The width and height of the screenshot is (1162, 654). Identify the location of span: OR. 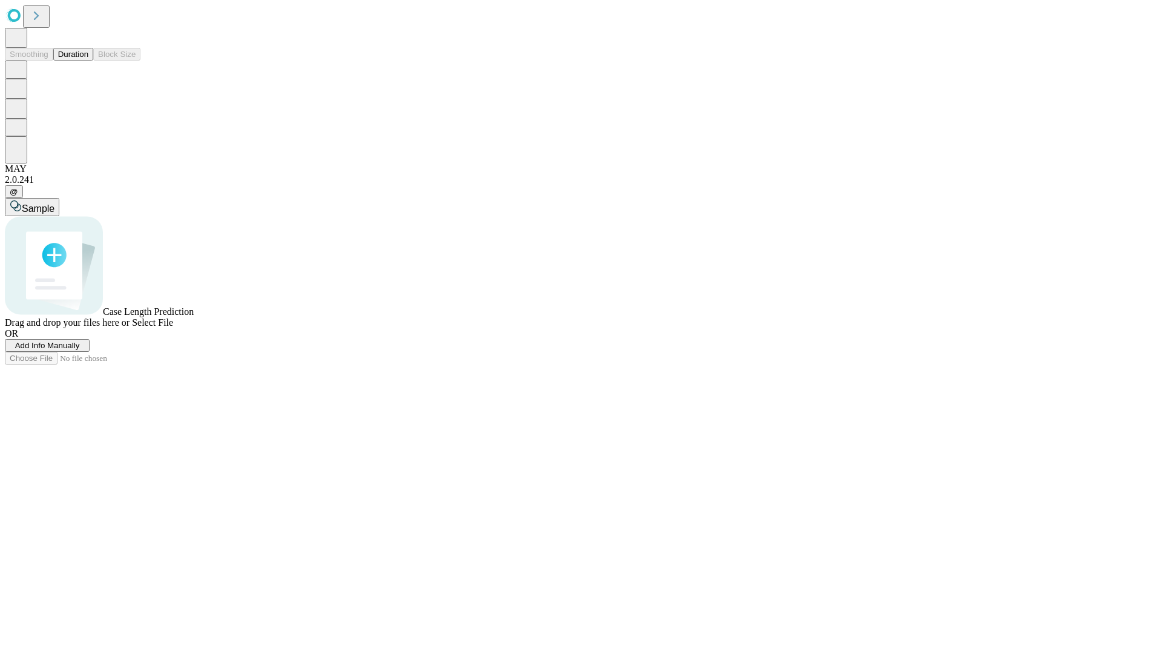
(12, 333).